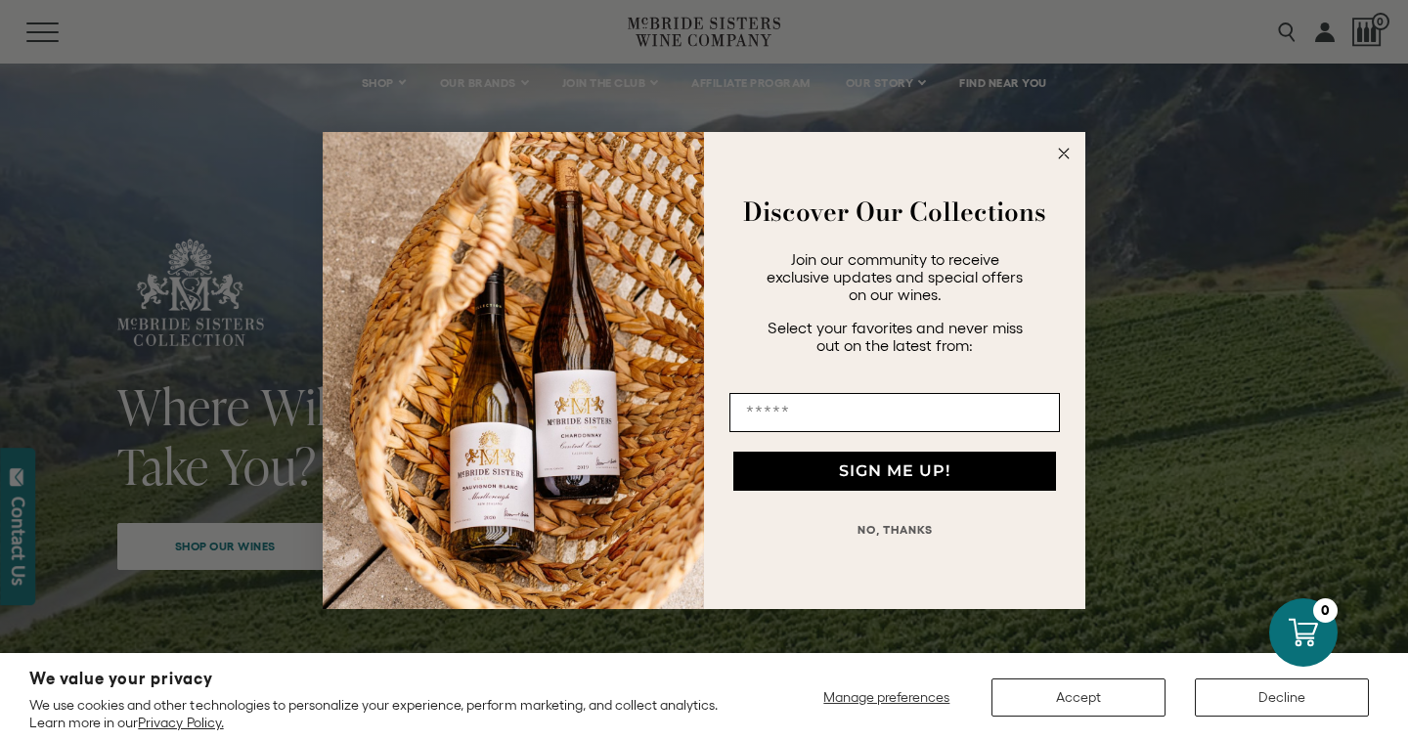 The image size is (1408, 741). Describe the element at coordinates (894, 413) in the screenshot. I see `input: Email` at that location.